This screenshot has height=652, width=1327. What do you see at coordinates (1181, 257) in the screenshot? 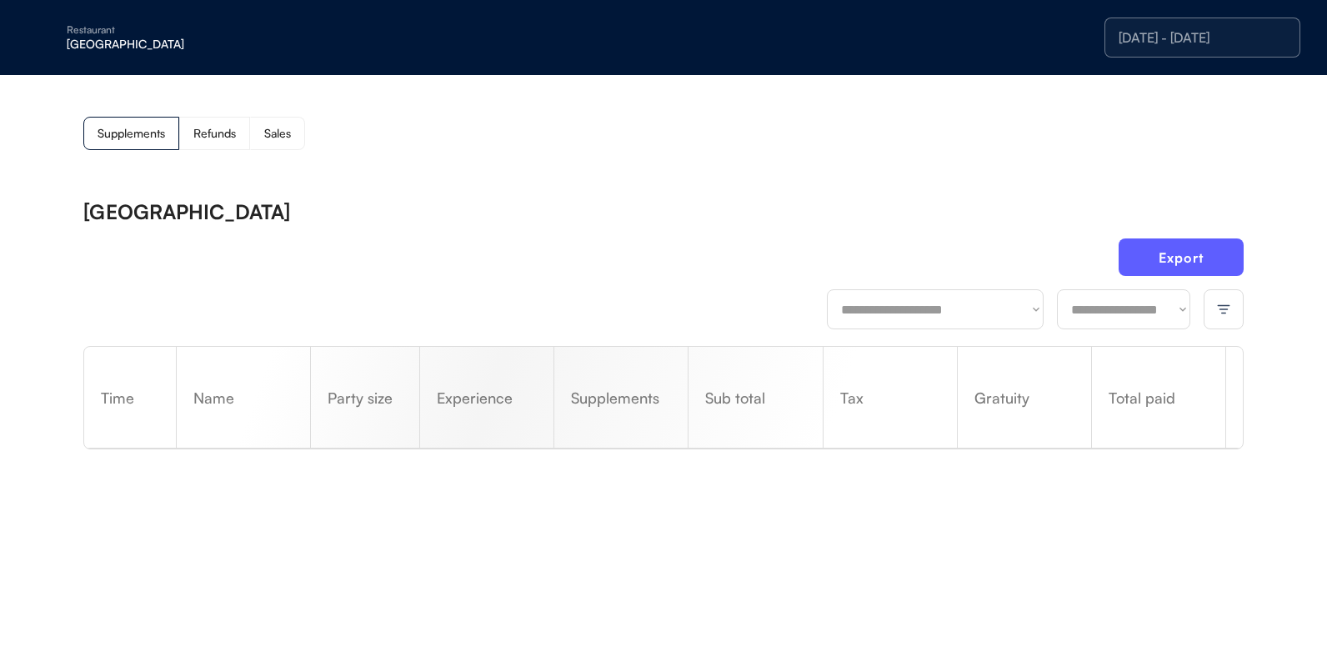
I see `button: Export` at bounding box center [1181, 257].